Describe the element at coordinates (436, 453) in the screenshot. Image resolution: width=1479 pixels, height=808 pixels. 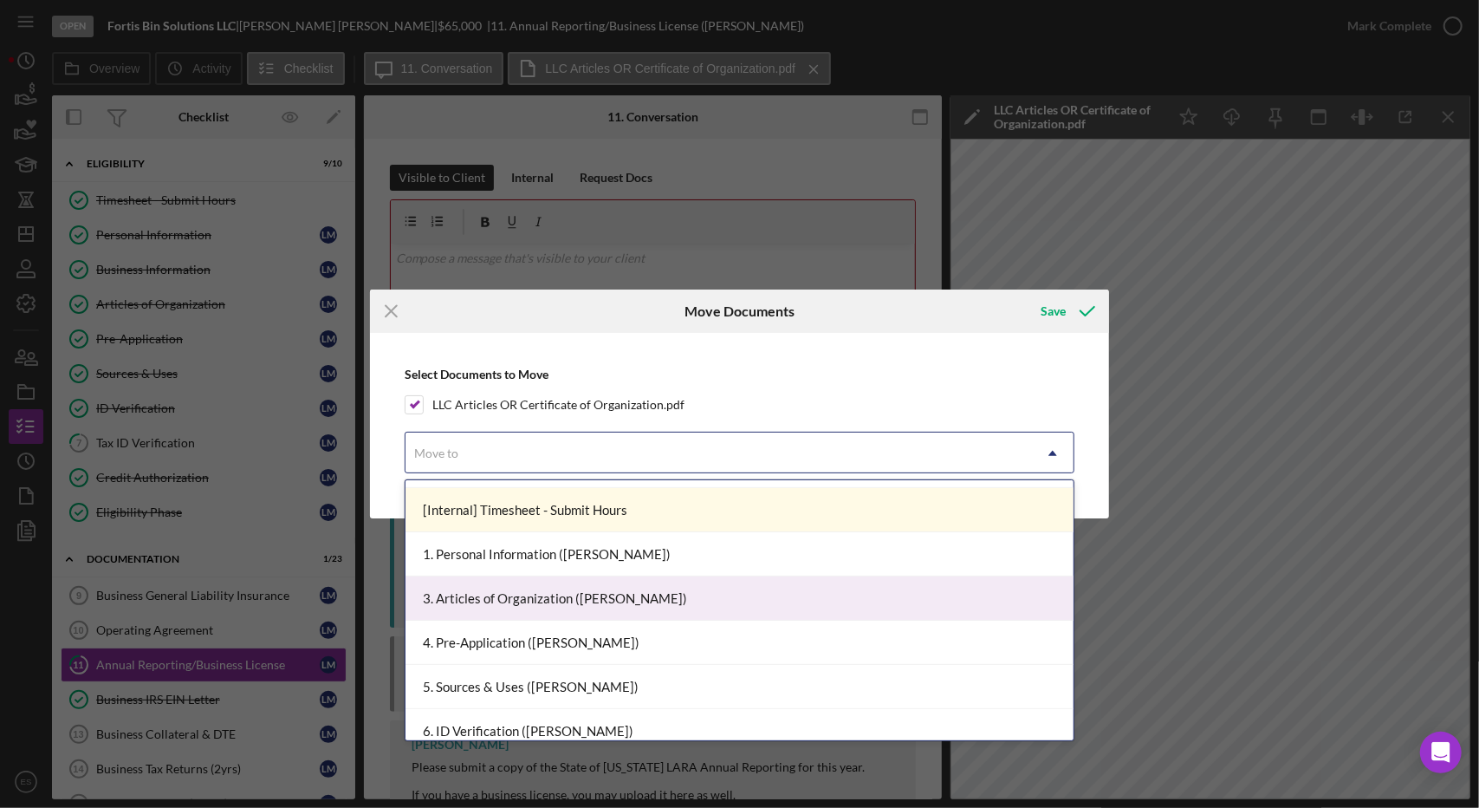
I see `div: Move to` at that location.